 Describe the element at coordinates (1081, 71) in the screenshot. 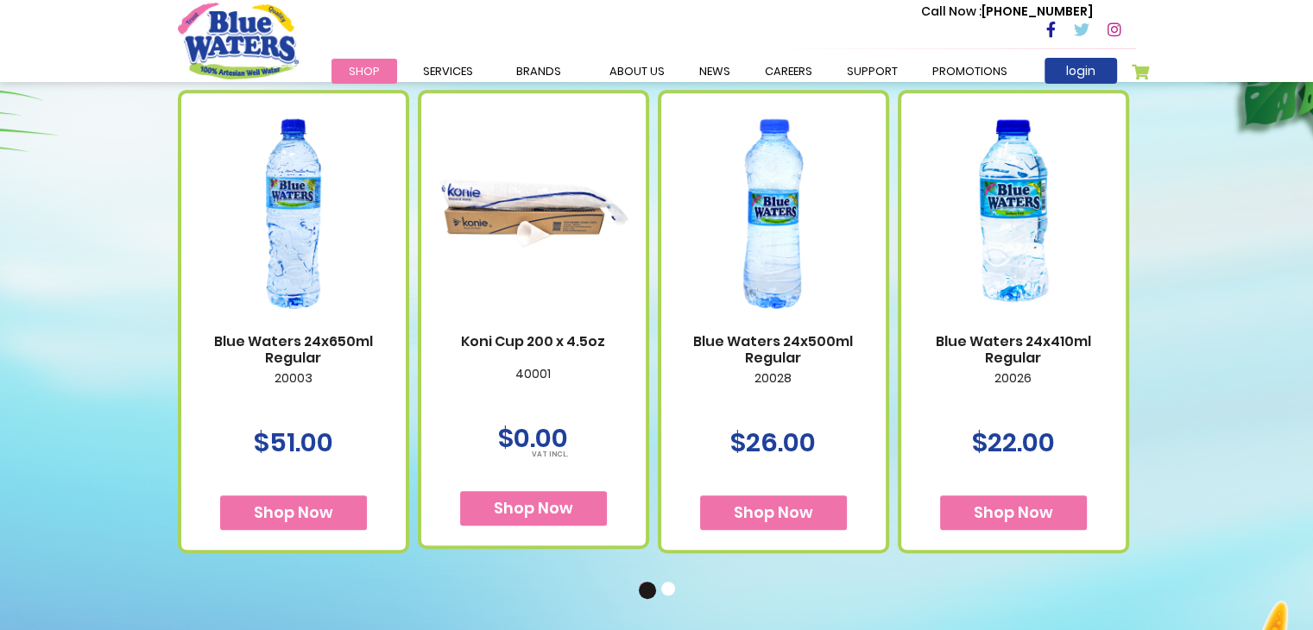

I see `a: login` at that location.